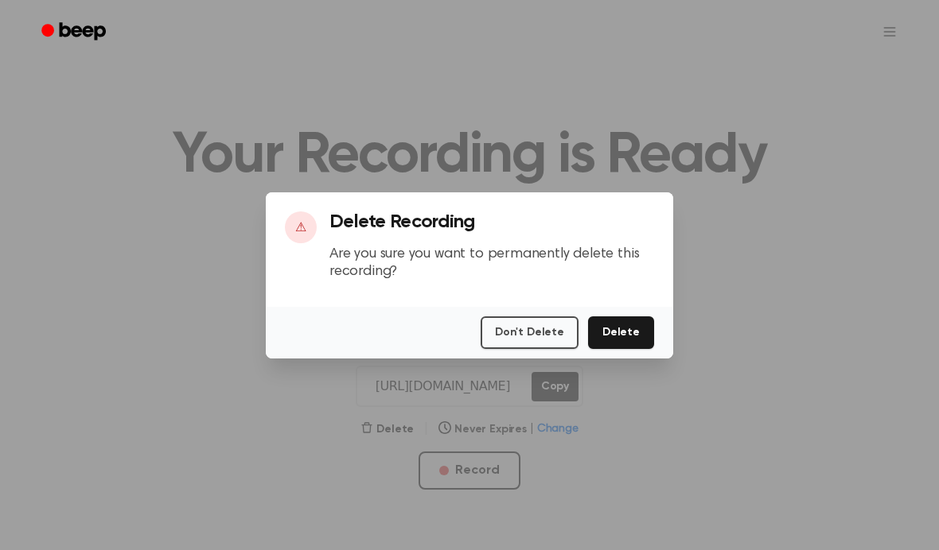 This screenshot has width=939, height=550. Describe the element at coordinates (492, 222) in the screenshot. I see `h3: Delete Recording` at that location.